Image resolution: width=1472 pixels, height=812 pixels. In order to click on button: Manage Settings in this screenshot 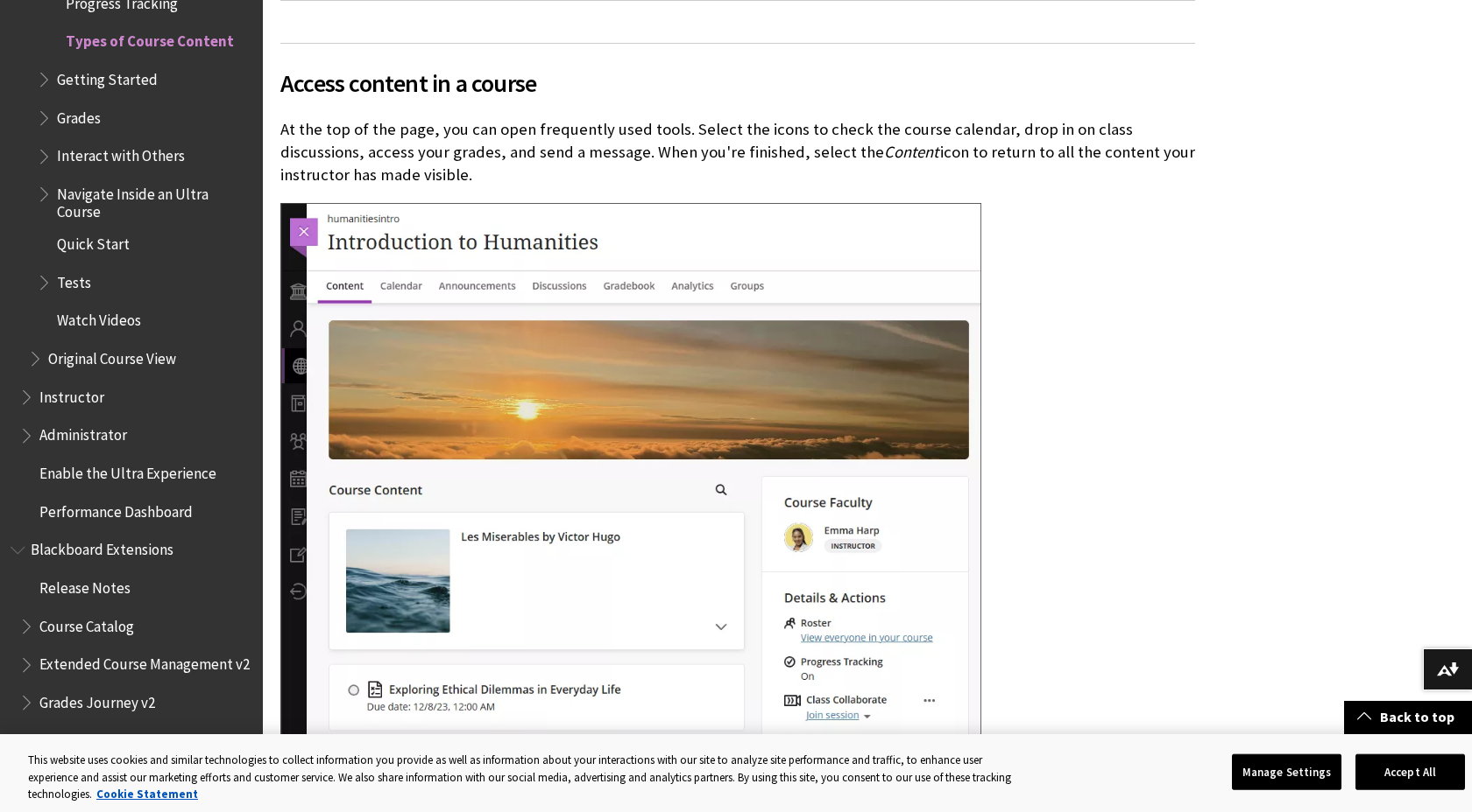, I will do `click(1286, 772)`.